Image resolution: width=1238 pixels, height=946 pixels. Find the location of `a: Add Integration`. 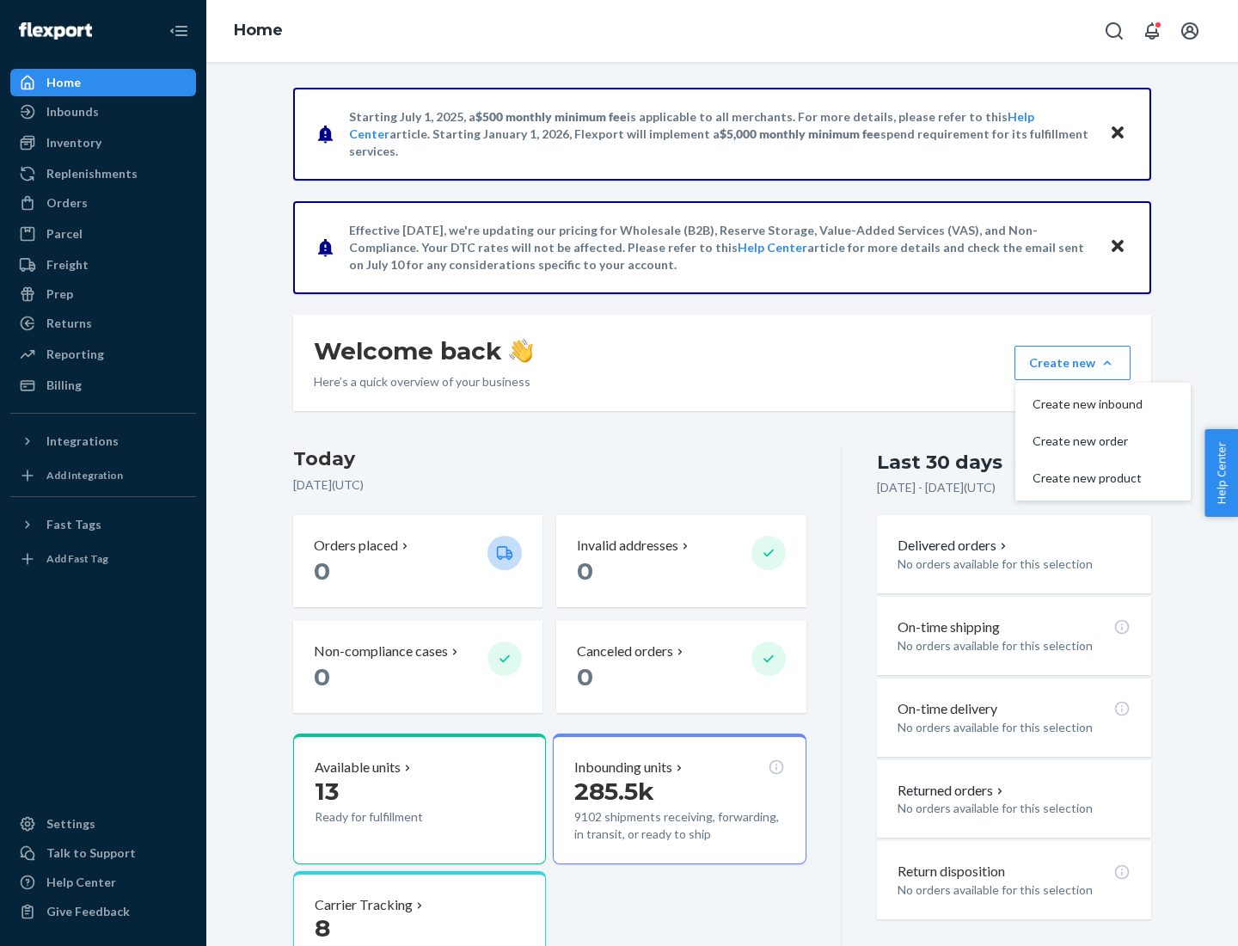

a: Add Integration is located at coordinates (103, 476).